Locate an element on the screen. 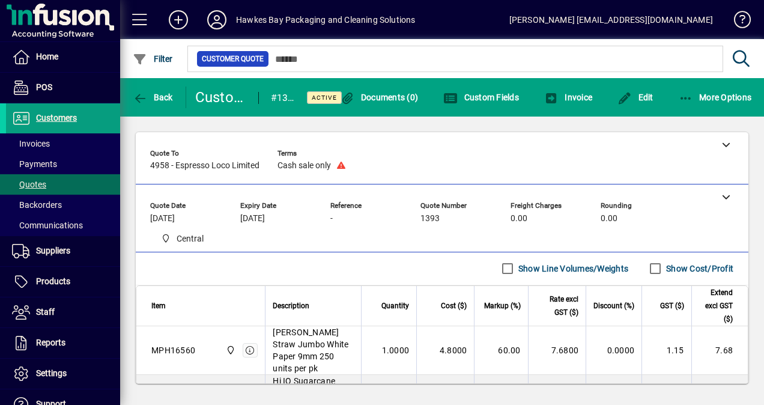  span: Extend excl GST ($) is located at coordinates (716, 306).